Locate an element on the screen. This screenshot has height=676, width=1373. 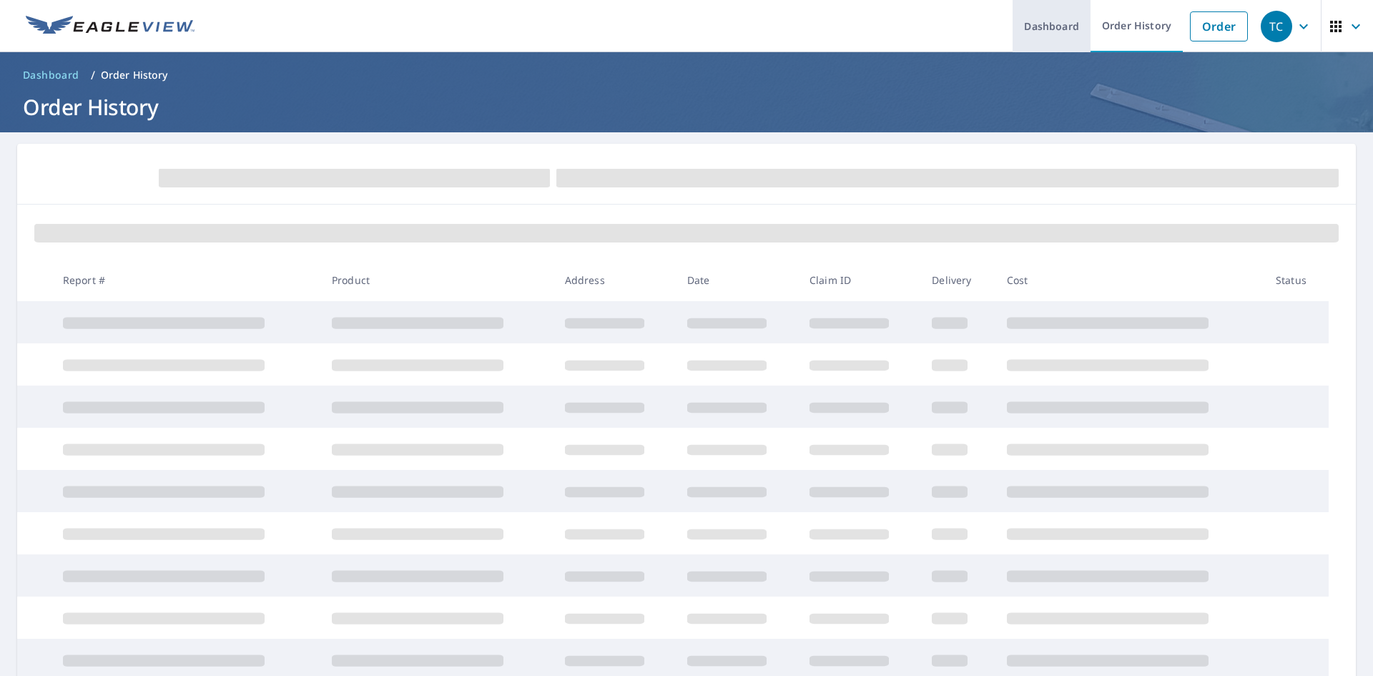
th: Date is located at coordinates (736, 280).